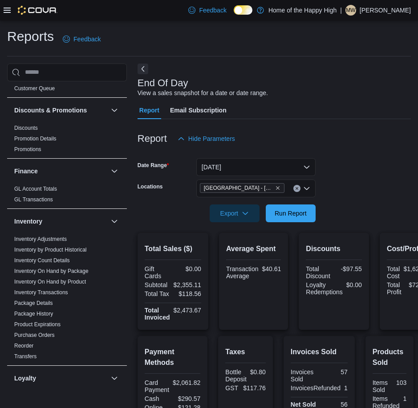  I want to click on div: Total Discount, so click(319, 273).